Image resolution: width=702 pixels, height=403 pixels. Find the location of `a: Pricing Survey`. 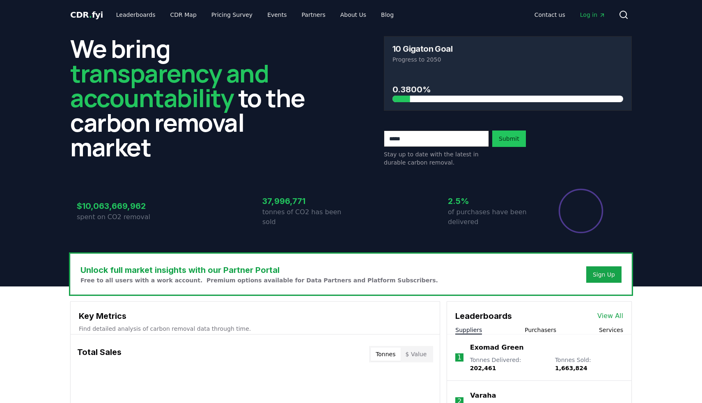

a: Pricing Survey is located at coordinates (232, 15).